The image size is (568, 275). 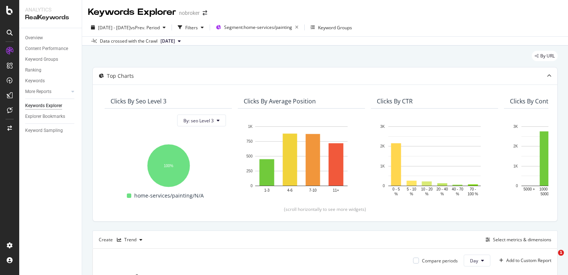 What do you see at coordinates (169, 165) in the screenshot?
I see `text: 100%` at bounding box center [169, 165].